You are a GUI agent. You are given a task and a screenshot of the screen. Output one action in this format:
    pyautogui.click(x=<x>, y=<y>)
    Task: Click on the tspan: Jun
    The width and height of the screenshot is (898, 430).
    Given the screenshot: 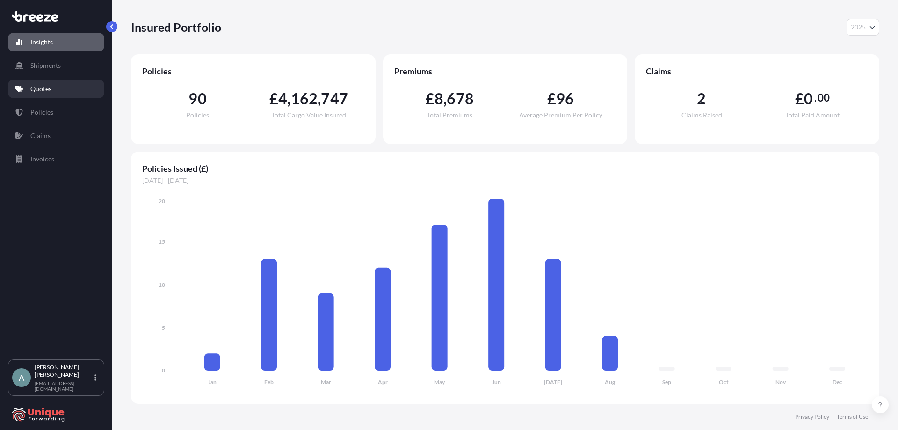 What is the action you would take?
    pyautogui.click(x=496, y=382)
    